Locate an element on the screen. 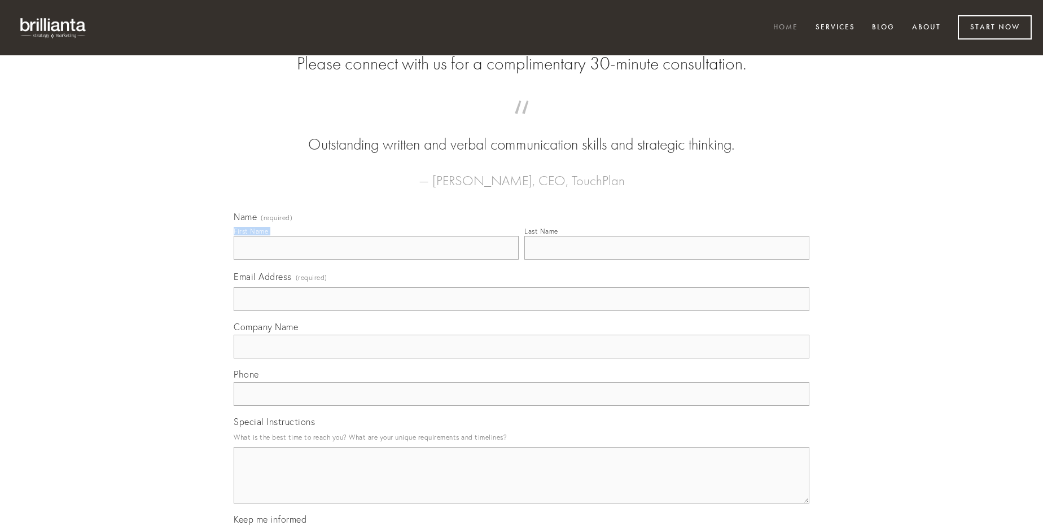 The width and height of the screenshot is (1043, 530). img: brillianta - research, strategy, marketing is located at coordinates (54, 28).